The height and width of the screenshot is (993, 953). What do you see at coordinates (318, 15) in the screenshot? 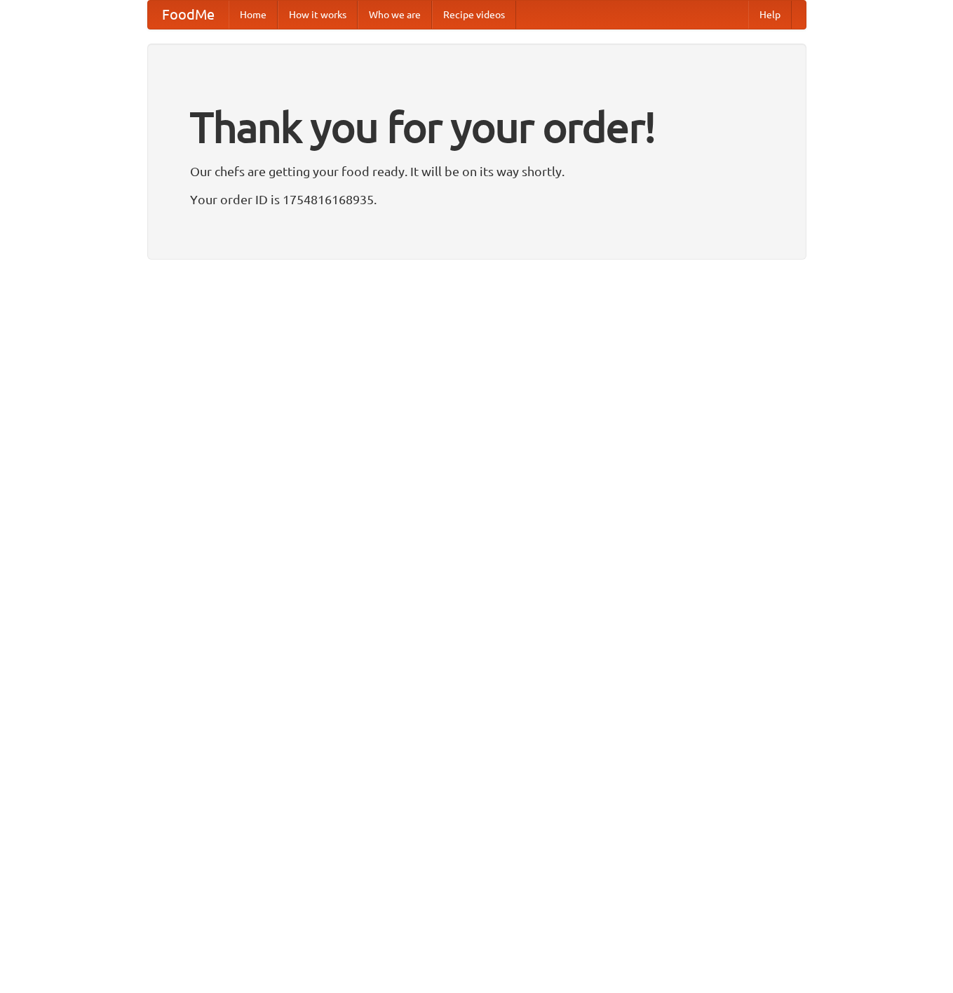
I see `a: How it works` at bounding box center [318, 15].